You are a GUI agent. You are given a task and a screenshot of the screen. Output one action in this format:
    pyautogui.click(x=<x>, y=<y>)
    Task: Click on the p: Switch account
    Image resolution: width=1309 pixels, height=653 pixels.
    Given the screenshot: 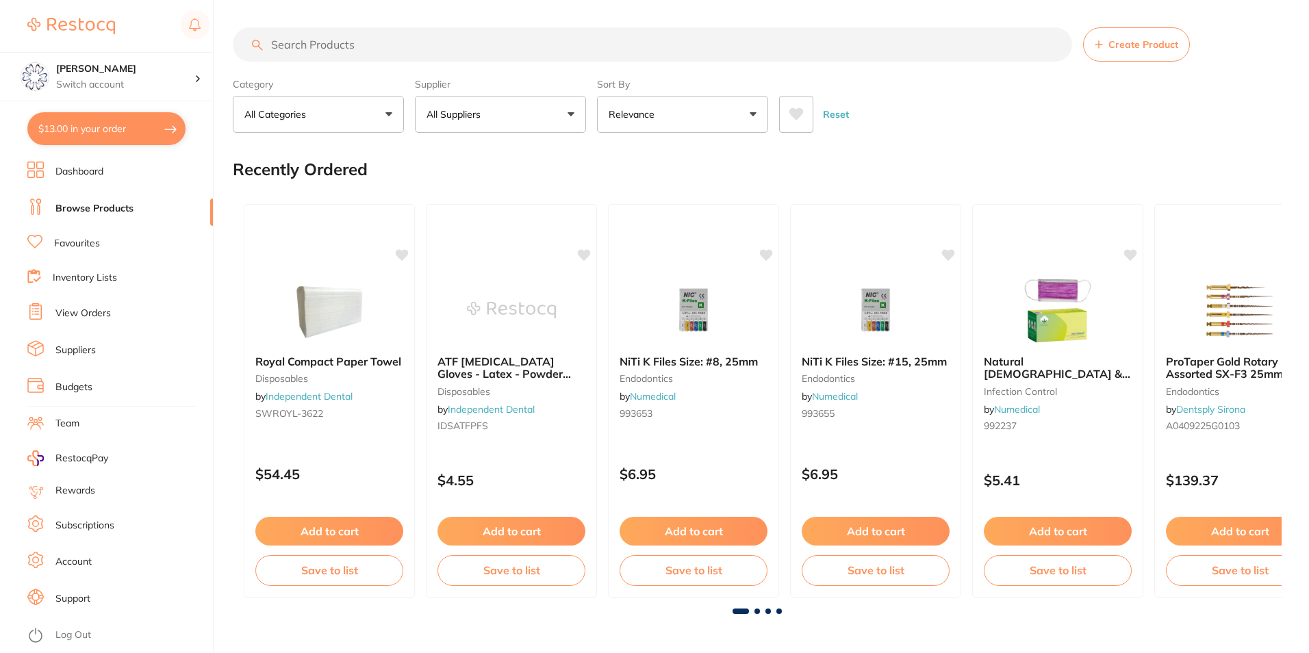 What is the action you would take?
    pyautogui.click(x=125, y=85)
    